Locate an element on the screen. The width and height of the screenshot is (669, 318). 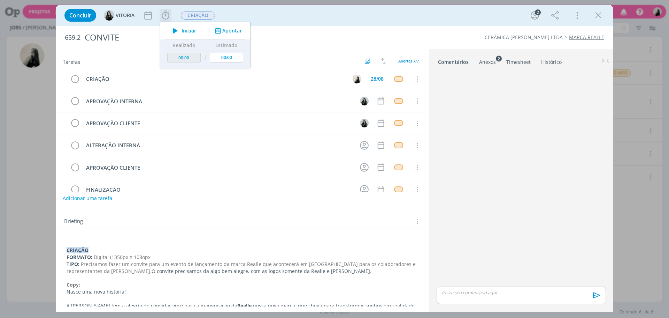
strong: Copy: is located at coordinates (73, 284).